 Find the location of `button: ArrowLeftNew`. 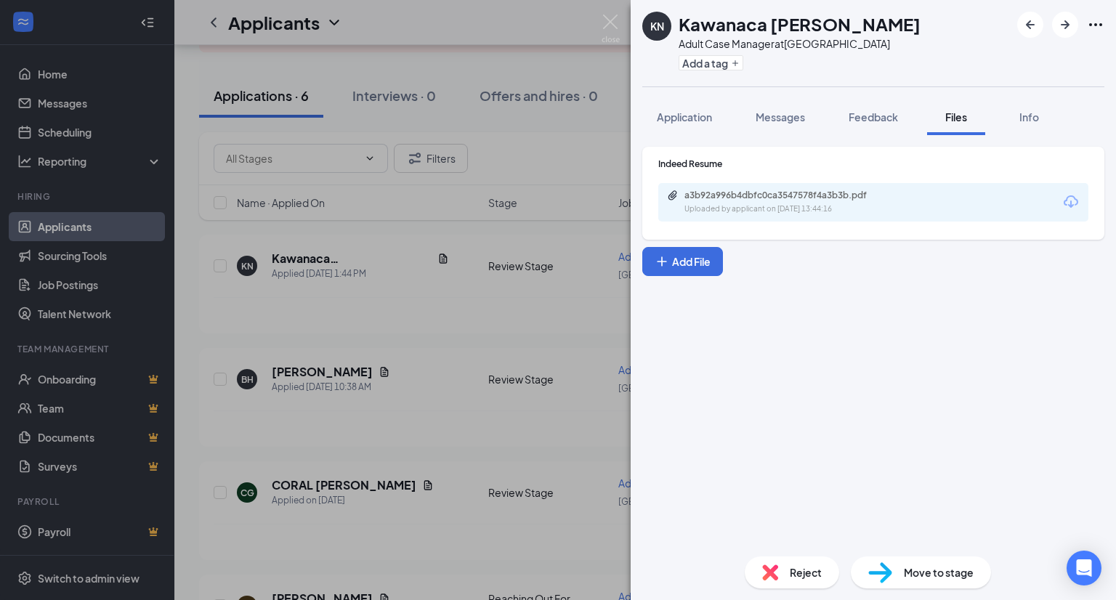

button: ArrowLeftNew is located at coordinates (1031, 25).